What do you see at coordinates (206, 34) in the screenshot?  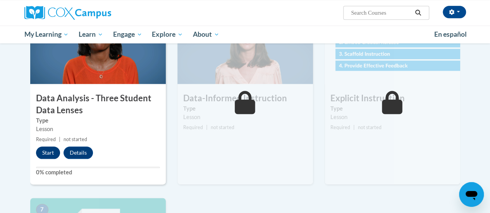 I see `a: About` at bounding box center [206, 34].